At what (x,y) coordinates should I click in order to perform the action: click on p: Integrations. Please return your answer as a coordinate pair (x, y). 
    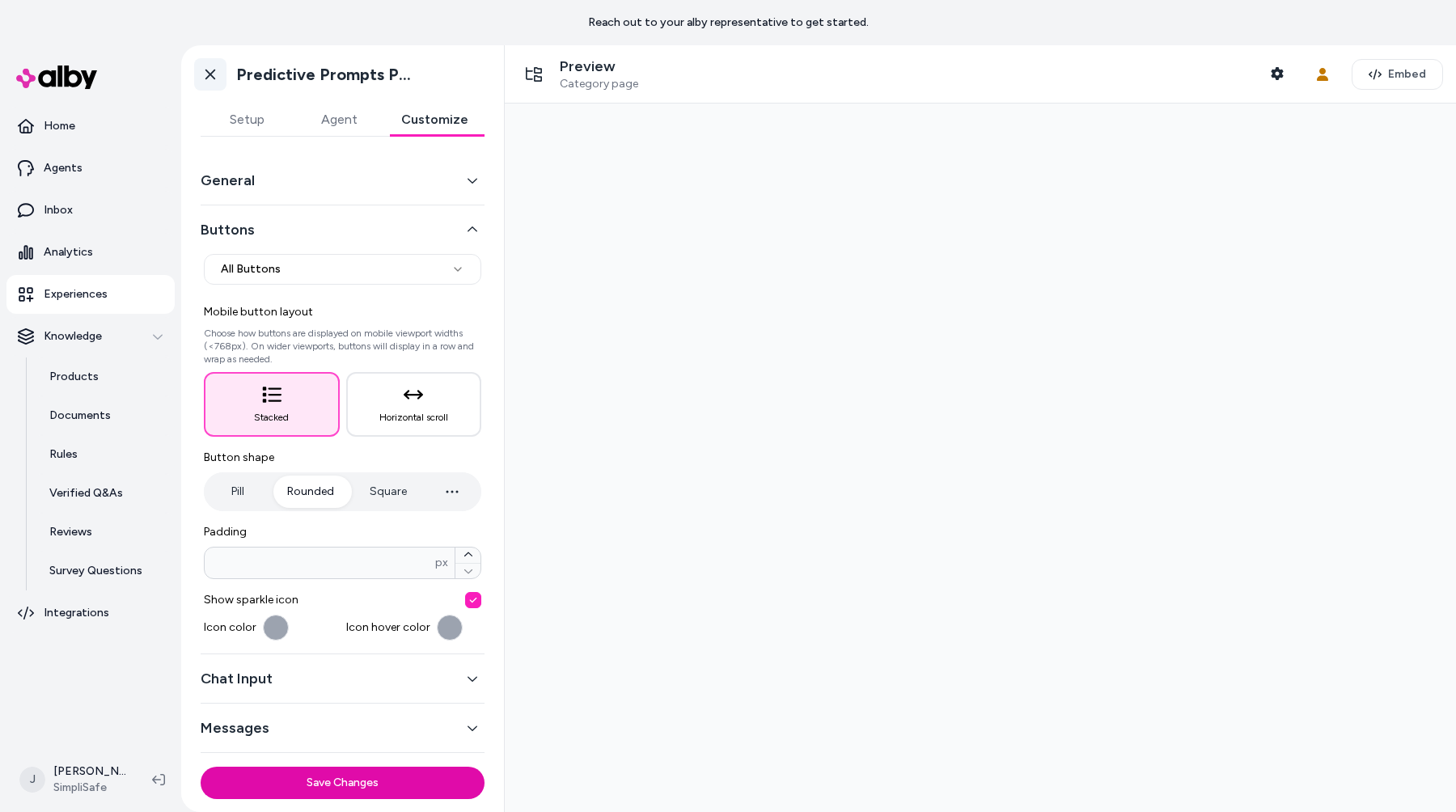
    Looking at the image, I should click on (76, 613).